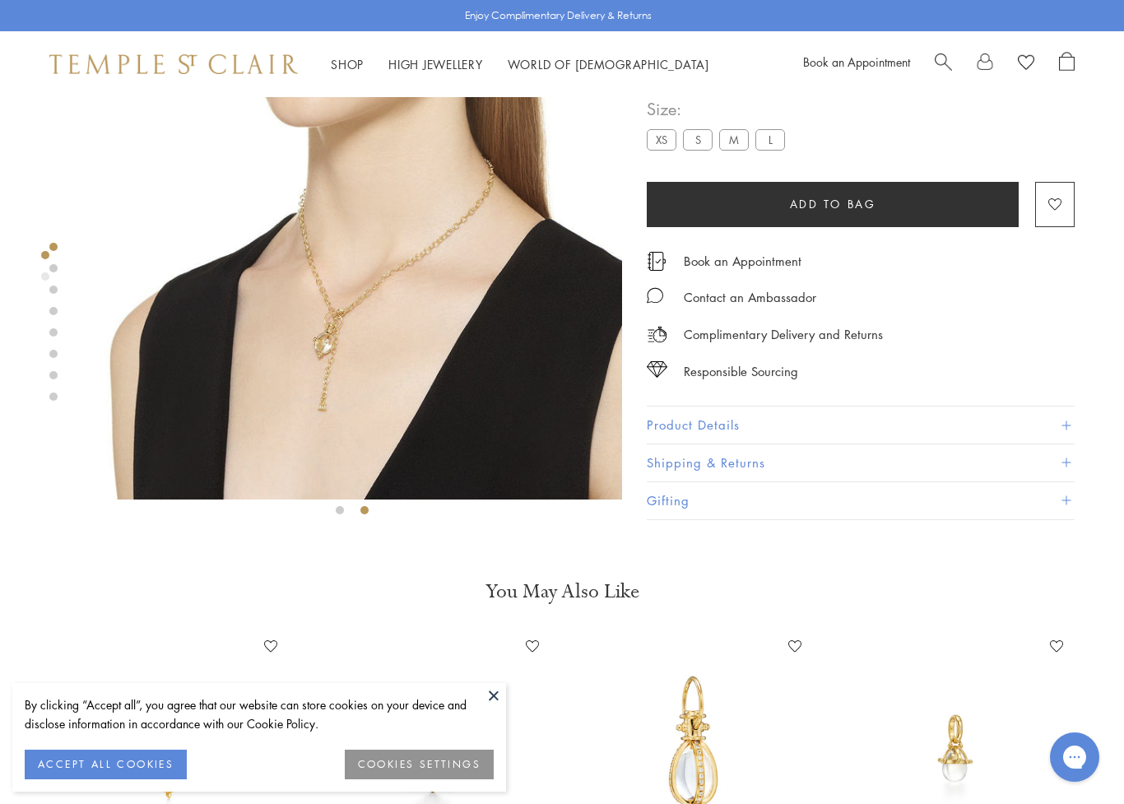  Describe the element at coordinates (520, 64) in the screenshot. I see `nav: Main navigation` at that location.